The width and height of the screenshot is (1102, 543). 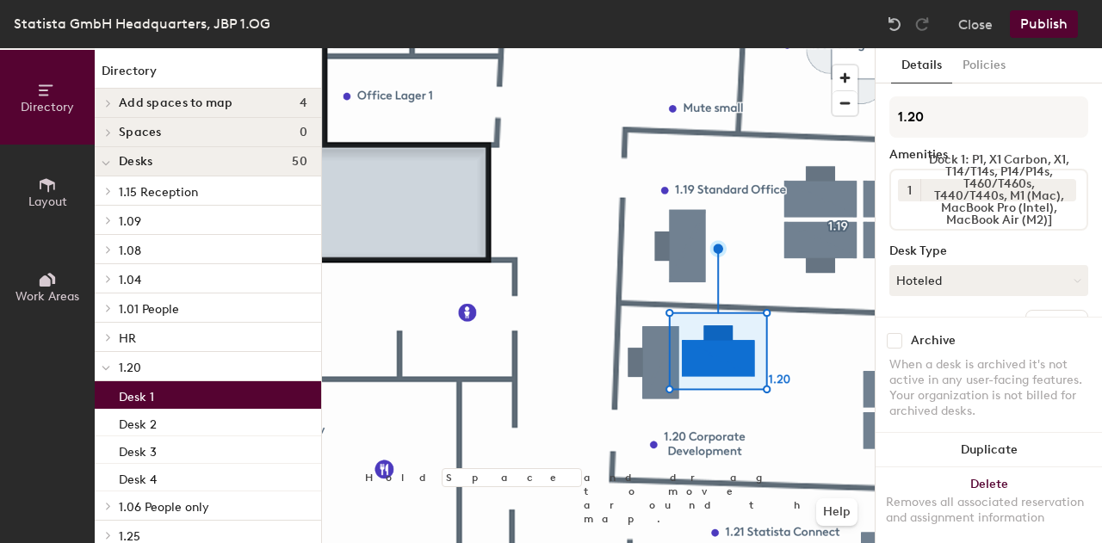 What do you see at coordinates (142, 23) in the screenshot?
I see `div: Statista GmbH Headquarters, JBP 1.OG` at bounding box center [142, 23].